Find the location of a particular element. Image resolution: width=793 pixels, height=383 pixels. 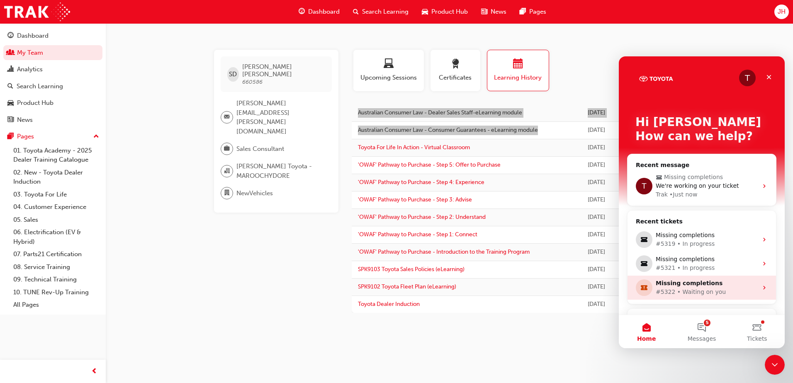

div: Dashboard is located at coordinates (33, 36).